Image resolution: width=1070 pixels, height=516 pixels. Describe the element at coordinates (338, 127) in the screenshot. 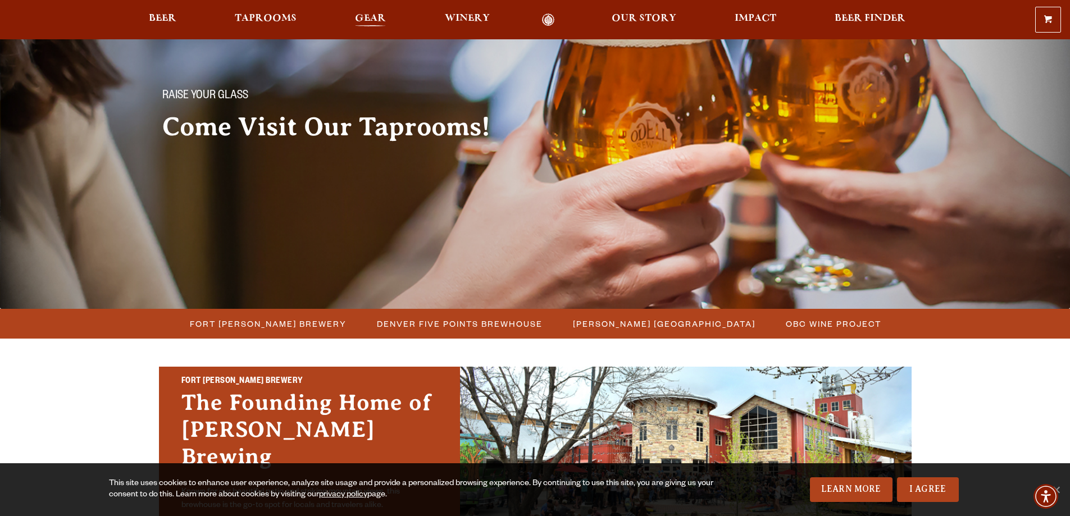

I see `h2: Come Visit Our Taprooms!` at that location.